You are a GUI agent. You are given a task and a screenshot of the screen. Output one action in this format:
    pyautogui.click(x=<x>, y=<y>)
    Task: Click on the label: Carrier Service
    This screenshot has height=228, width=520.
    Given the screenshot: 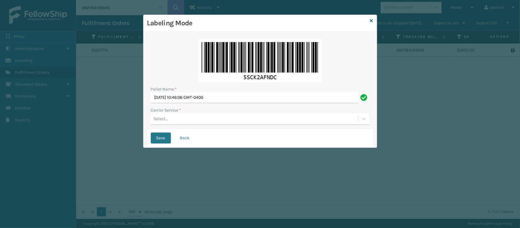 What is the action you would take?
    pyautogui.click(x=166, y=110)
    